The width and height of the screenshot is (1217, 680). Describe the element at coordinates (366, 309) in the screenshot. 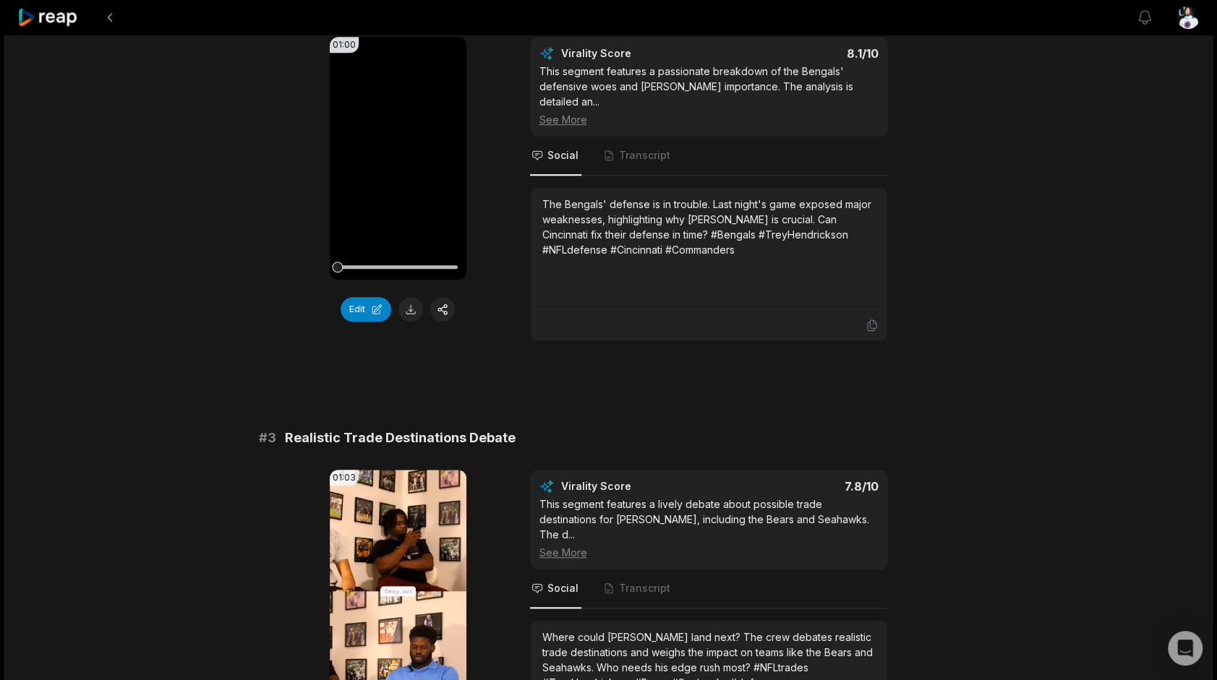

I see `button: Edit` at that location.